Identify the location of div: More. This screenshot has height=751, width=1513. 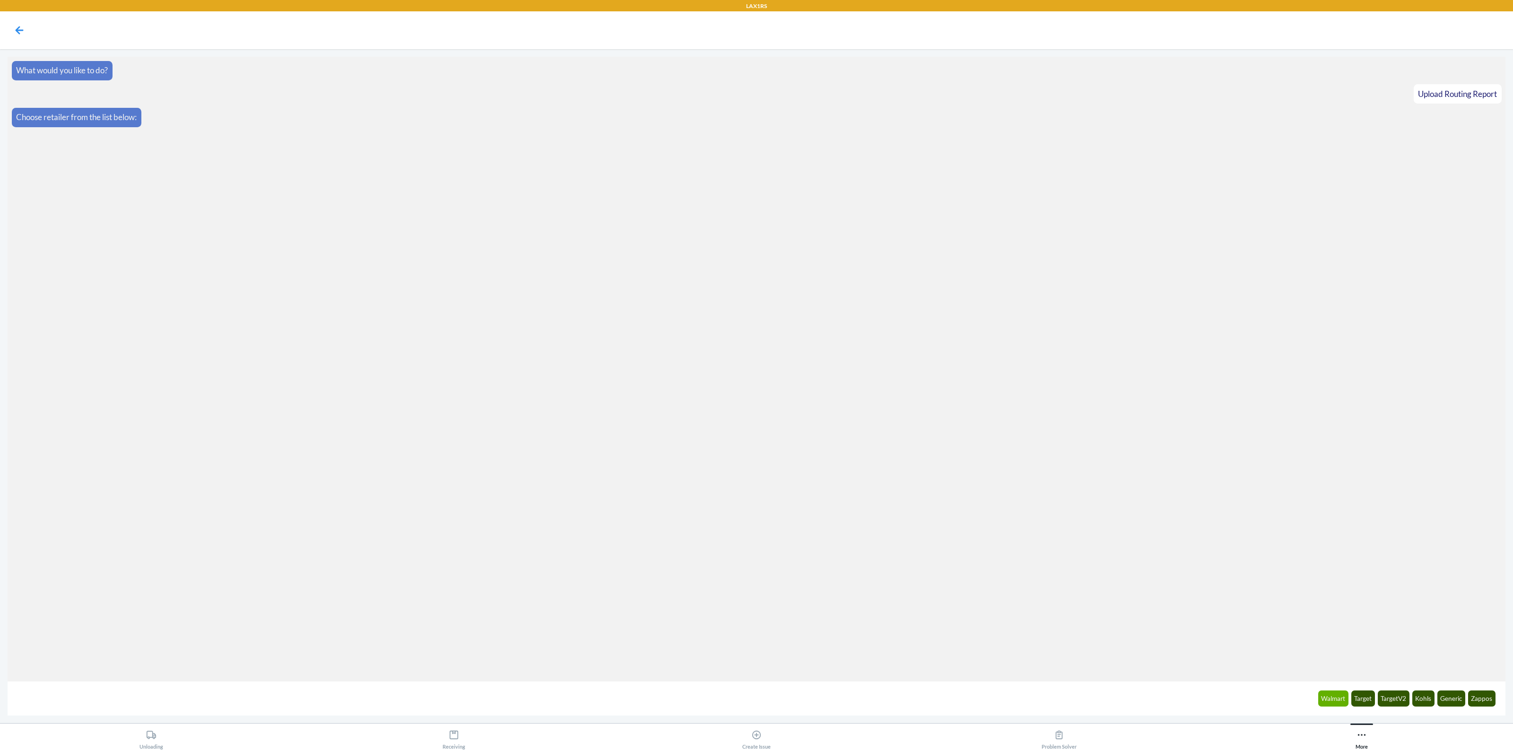
(1362, 738).